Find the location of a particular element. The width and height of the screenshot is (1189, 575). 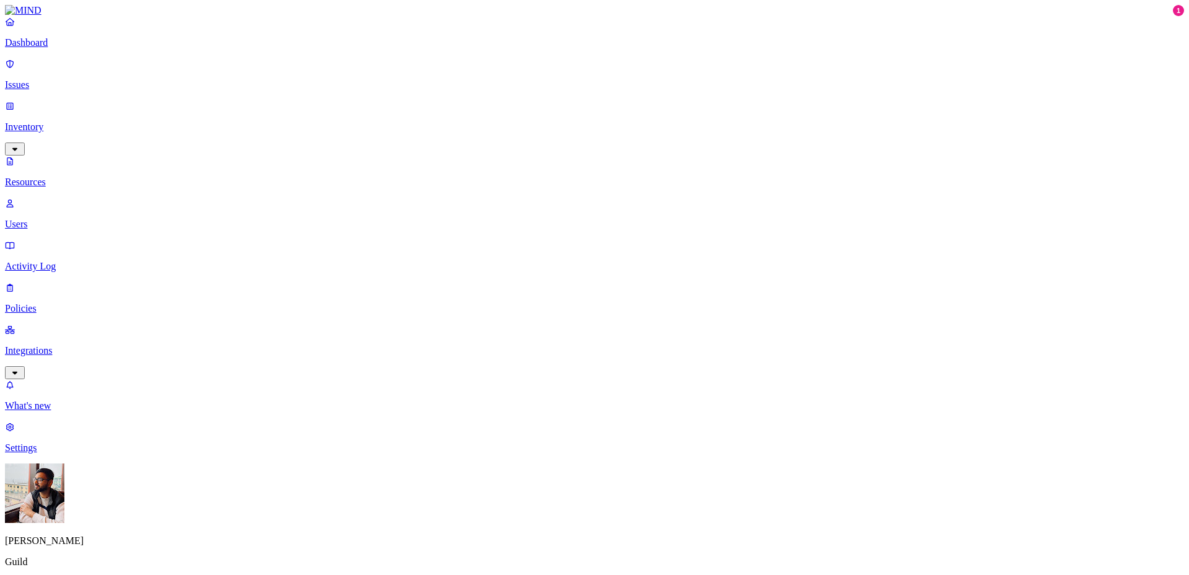

div: 1 is located at coordinates (1178, 11).